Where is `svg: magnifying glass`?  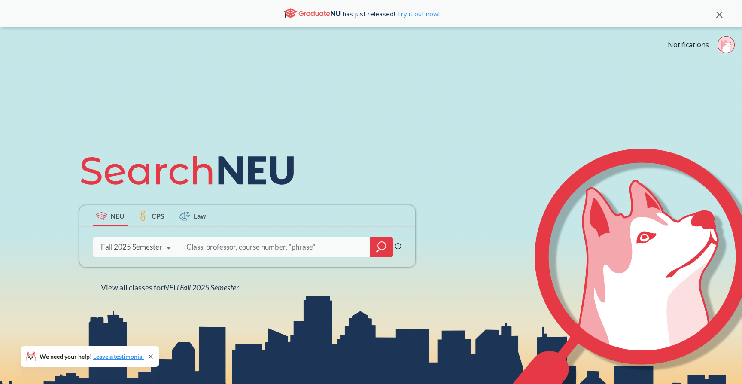
svg: magnifying glass is located at coordinates (382, 247).